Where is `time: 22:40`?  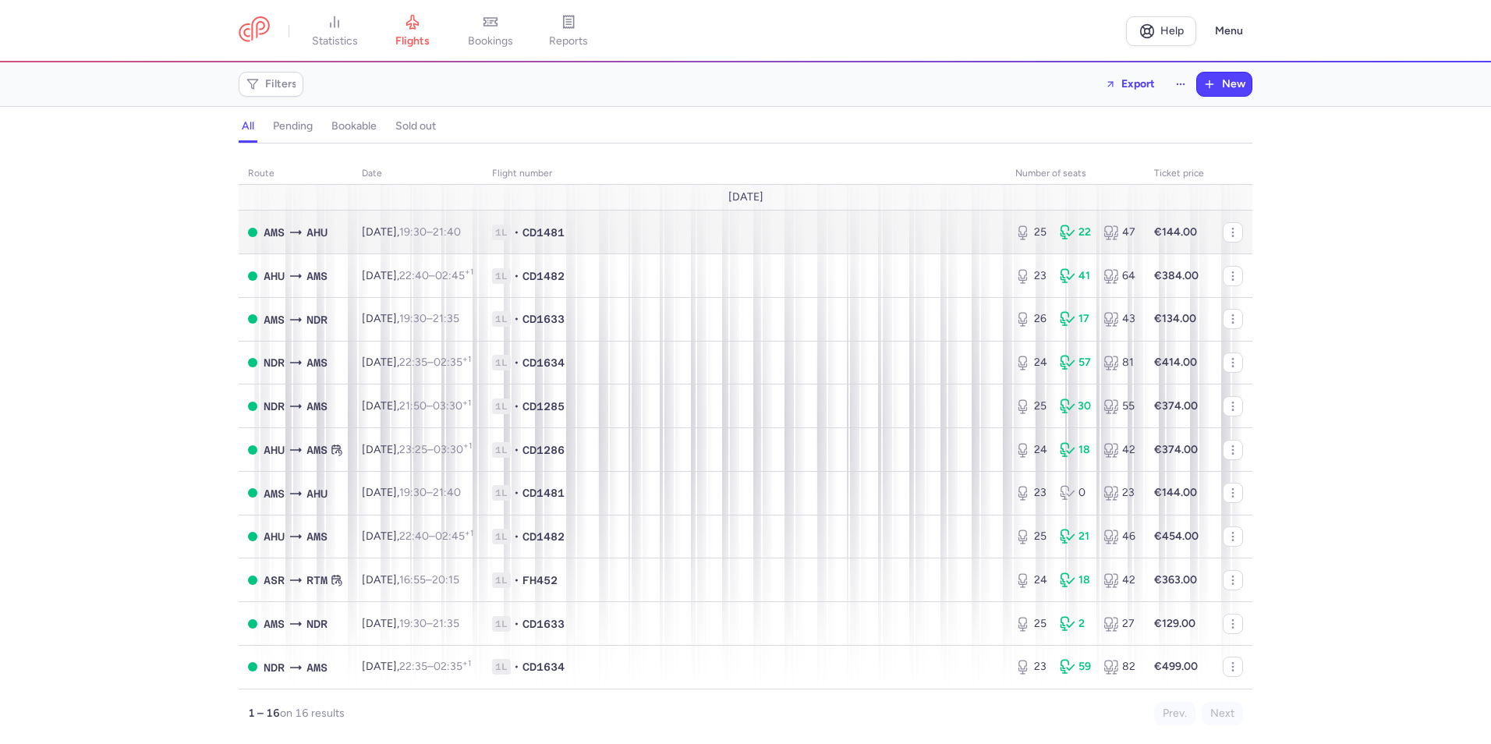 time: 22:40 is located at coordinates (414, 536).